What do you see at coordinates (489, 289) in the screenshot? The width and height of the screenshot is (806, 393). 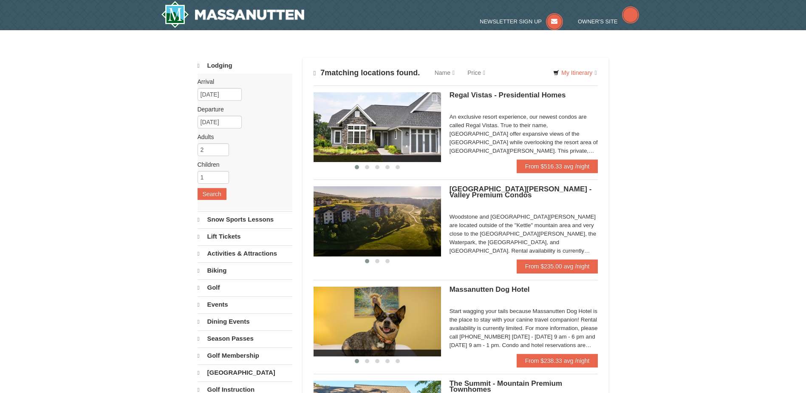 I see `span: Massanutten Dog Hotel` at bounding box center [489, 289].